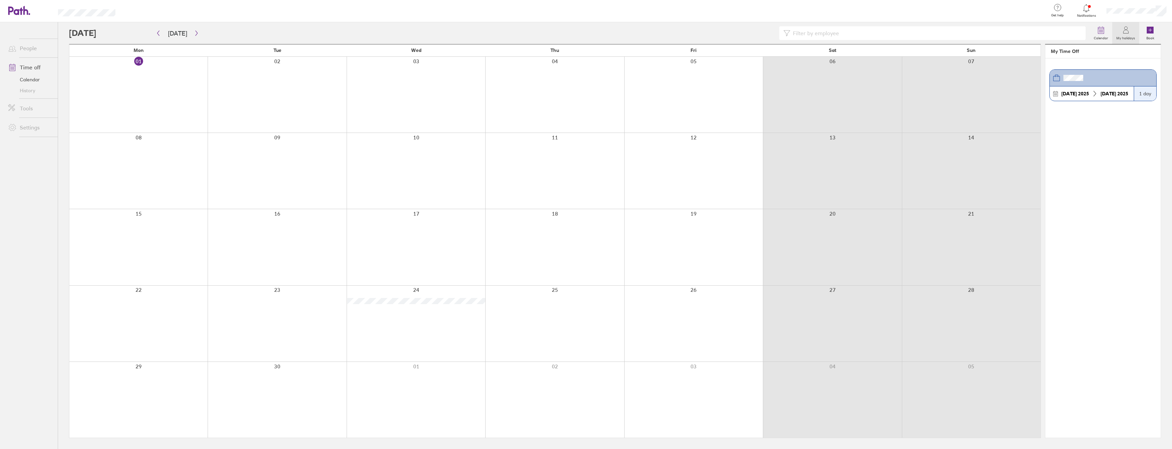 The height and width of the screenshot is (449, 1172). I want to click on a: Book, so click(1150, 33).